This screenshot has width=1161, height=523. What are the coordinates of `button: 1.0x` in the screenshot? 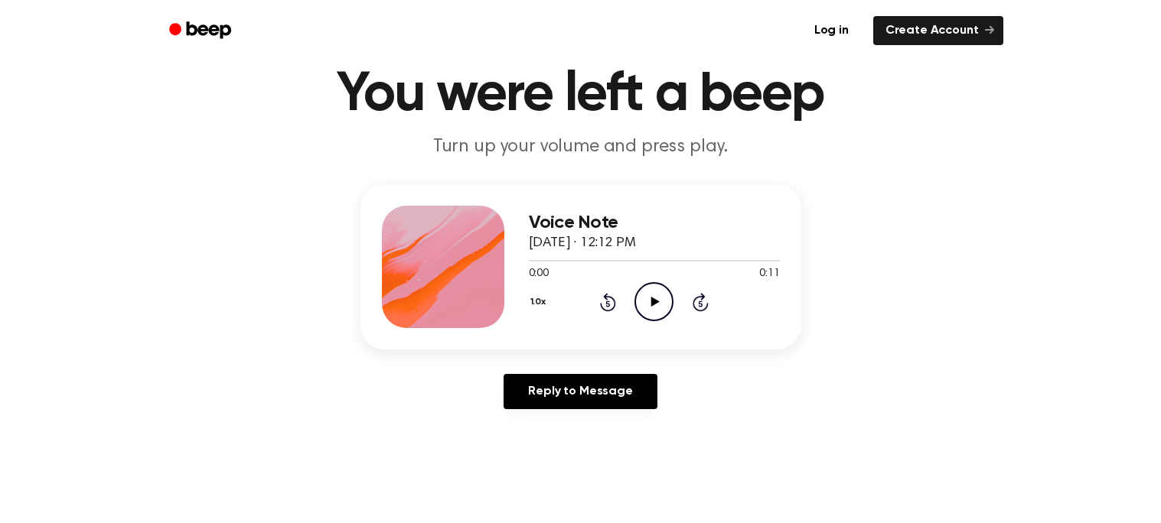 It's located at (540, 302).